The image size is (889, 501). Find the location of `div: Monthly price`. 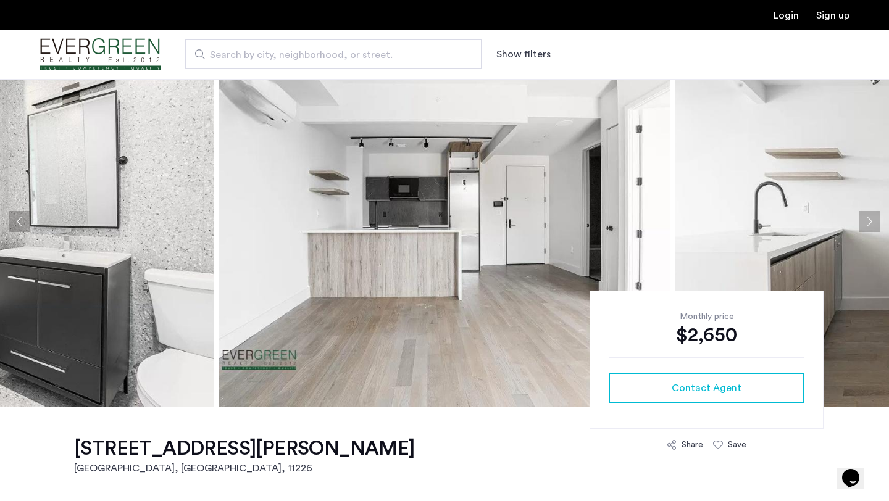

div: Monthly price is located at coordinates (706, 317).